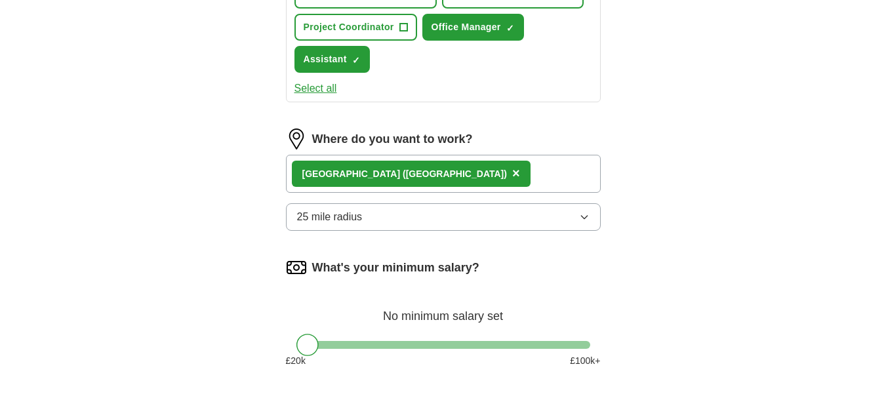  What do you see at coordinates (443, 310) in the screenshot?
I see `div: No minimum salary set` at bounding box center [443, 310].